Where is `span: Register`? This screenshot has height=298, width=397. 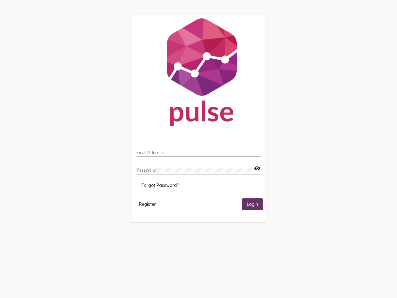
span: Register is located at coordinates (147, 204).